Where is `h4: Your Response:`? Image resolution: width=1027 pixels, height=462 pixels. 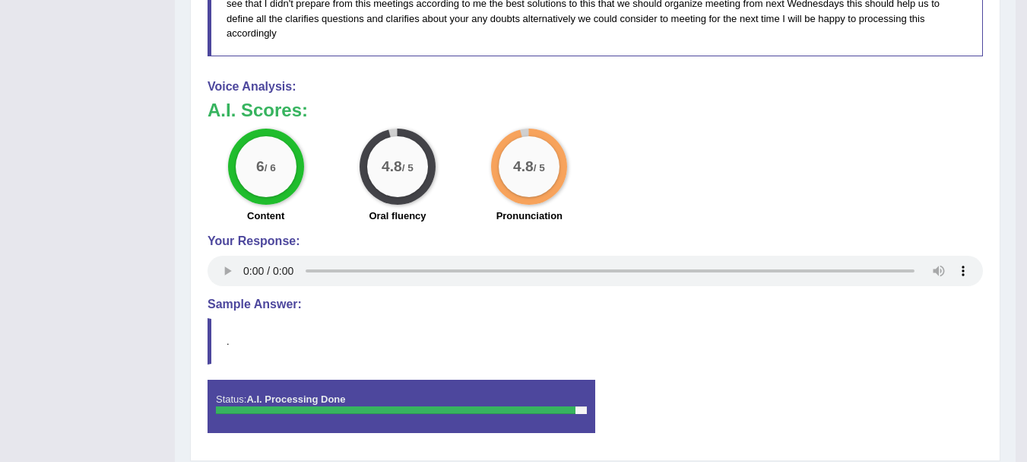 h4: Your Response: is located at coordinates (595, 241).